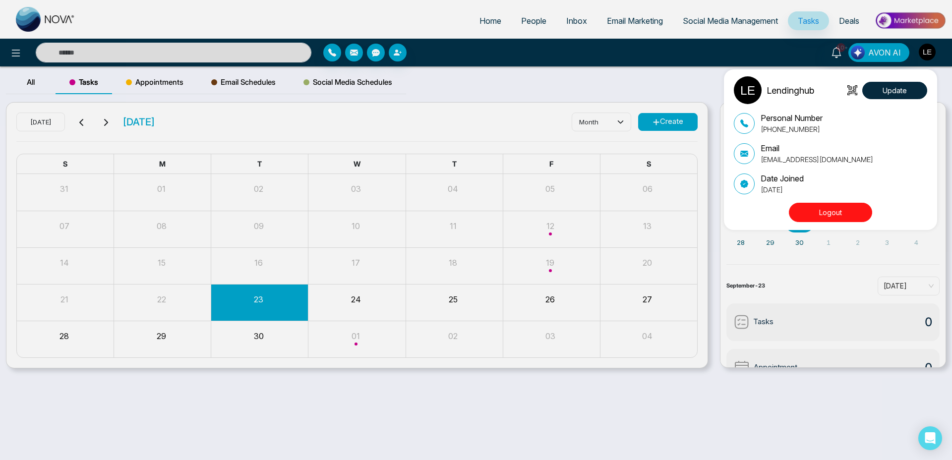  Describe the element at coordinates (791, 118) in the screenshot. I see `p: Personal Number` at that location.